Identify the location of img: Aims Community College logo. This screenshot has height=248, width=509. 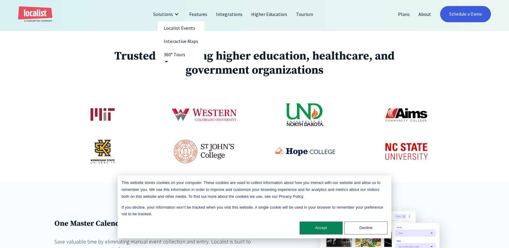
(406, 115).